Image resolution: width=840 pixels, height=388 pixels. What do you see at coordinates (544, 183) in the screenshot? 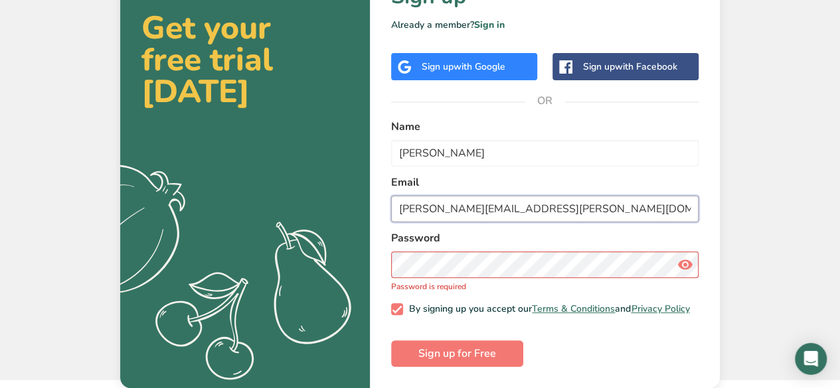
I see `label: Email` at bounding box center [544, 183].